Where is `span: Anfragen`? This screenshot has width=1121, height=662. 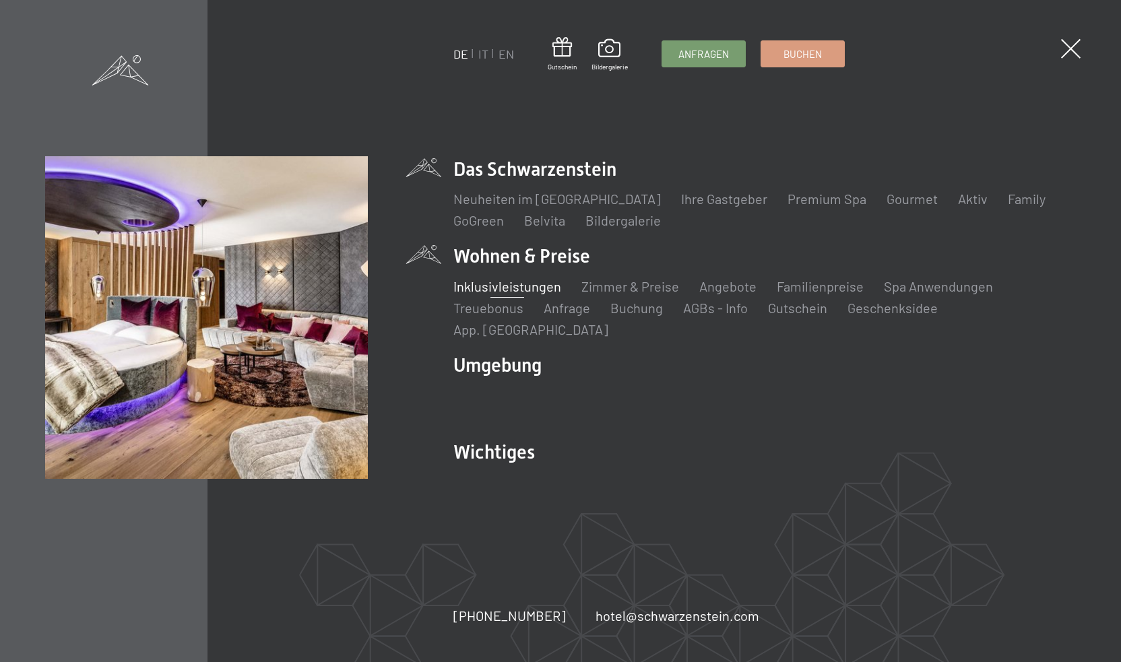
span: Anfragen is located at coordinates (704, 54).